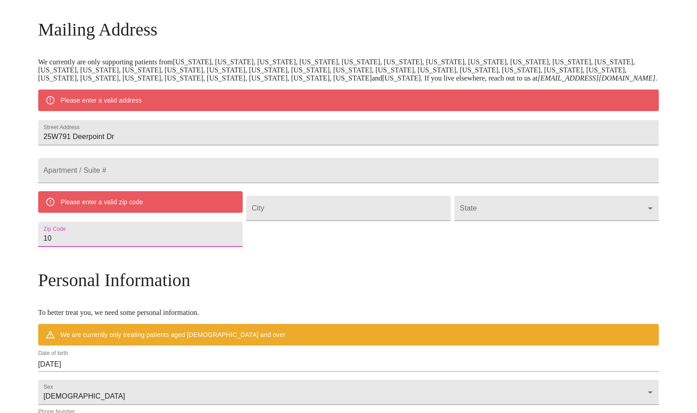 The image size is (697, 413). I want to click on h3: Personal Information, so click(349, 280).